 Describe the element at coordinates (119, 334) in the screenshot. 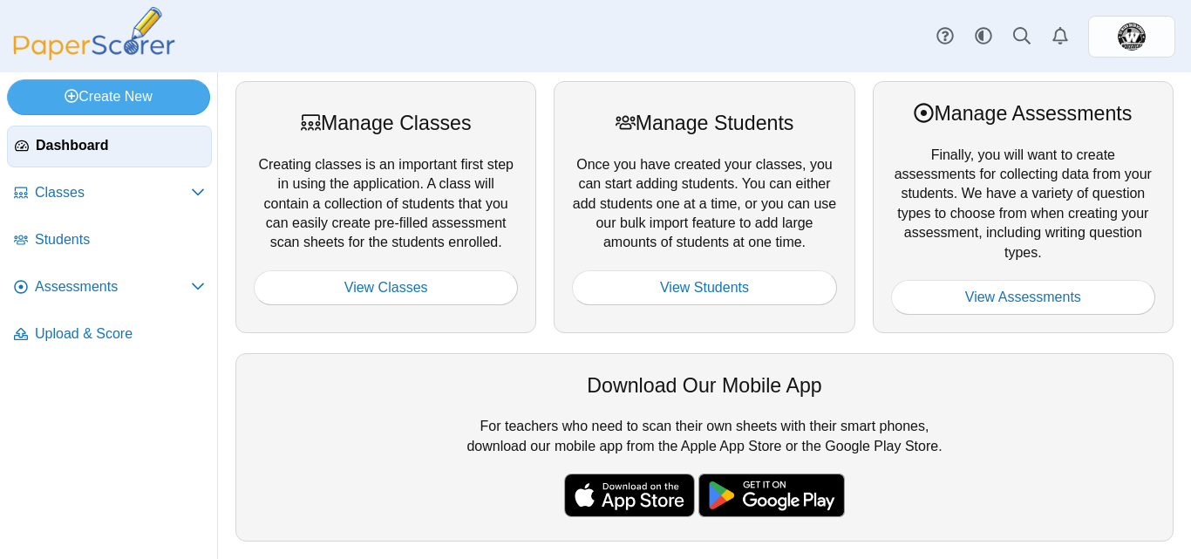

I see `span: Upload & Score` at that location.